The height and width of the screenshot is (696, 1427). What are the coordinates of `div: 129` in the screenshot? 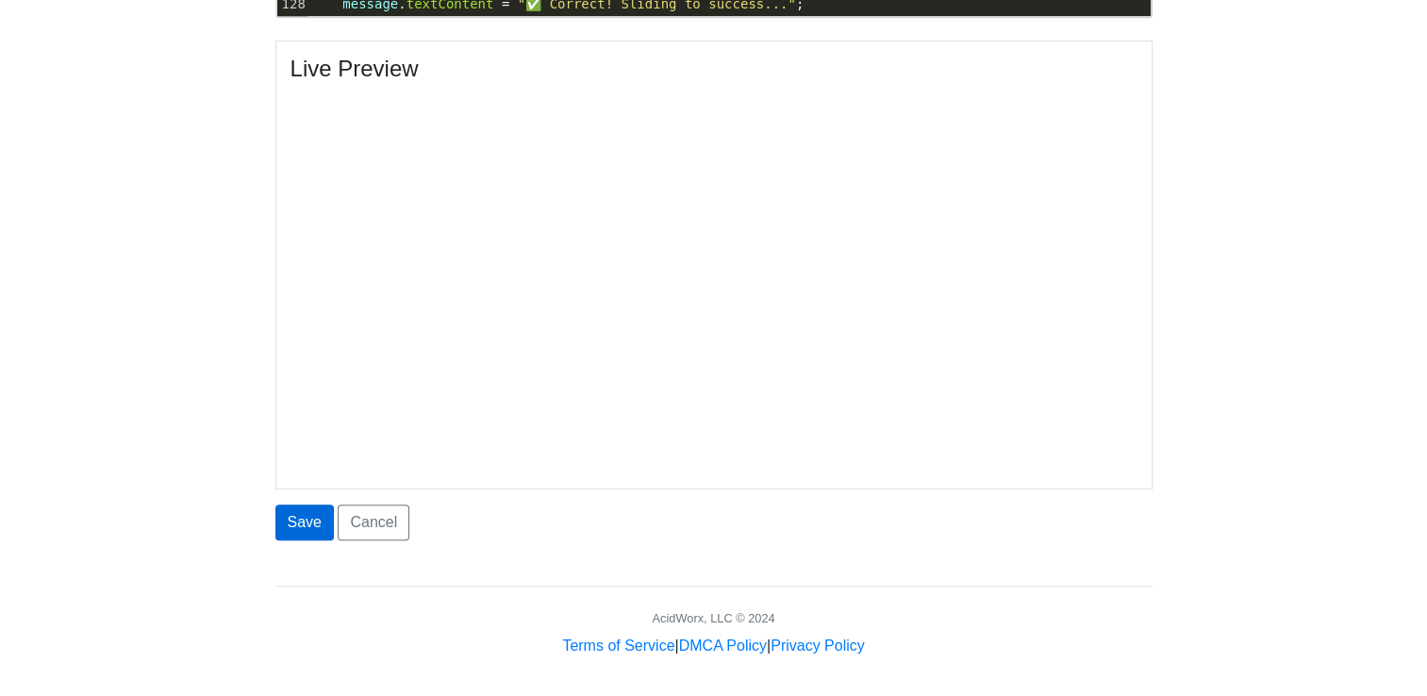 It's located at (292, 24).